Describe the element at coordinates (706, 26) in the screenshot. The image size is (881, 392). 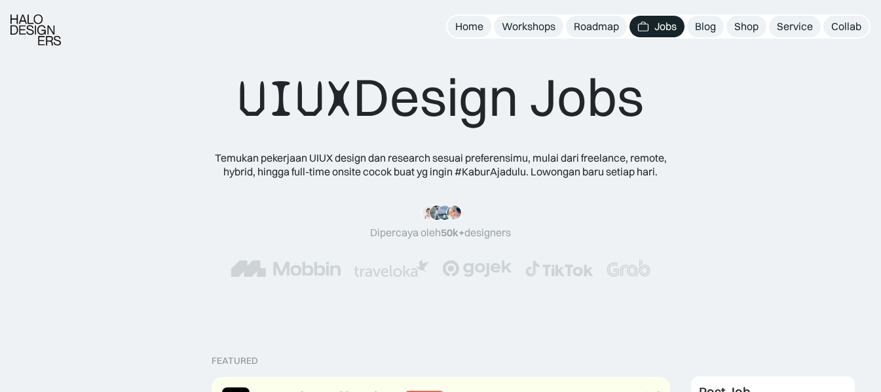
I see `a: Blog` at that location.